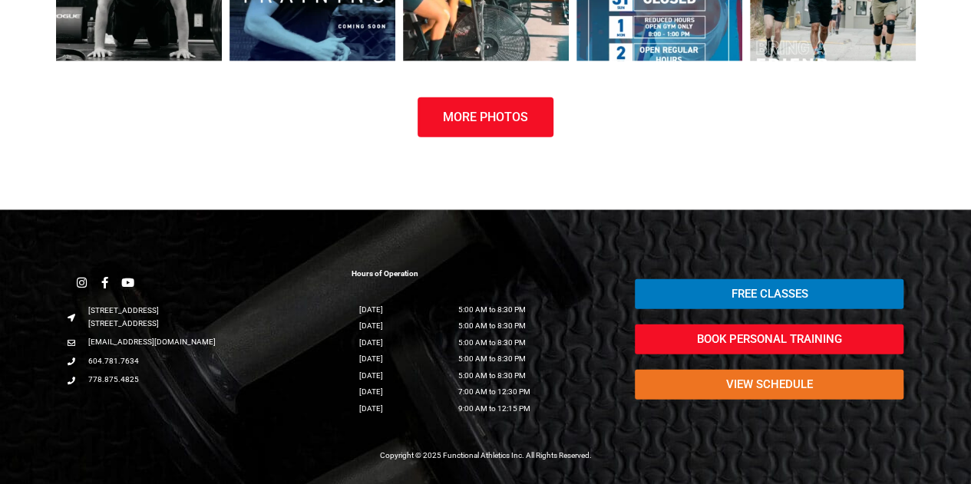 The width and height of the screenshot is (971, 484). Describe the element at coordinates (769, 339) in the screenshot. I see `a: Book Personal Training` at that location.